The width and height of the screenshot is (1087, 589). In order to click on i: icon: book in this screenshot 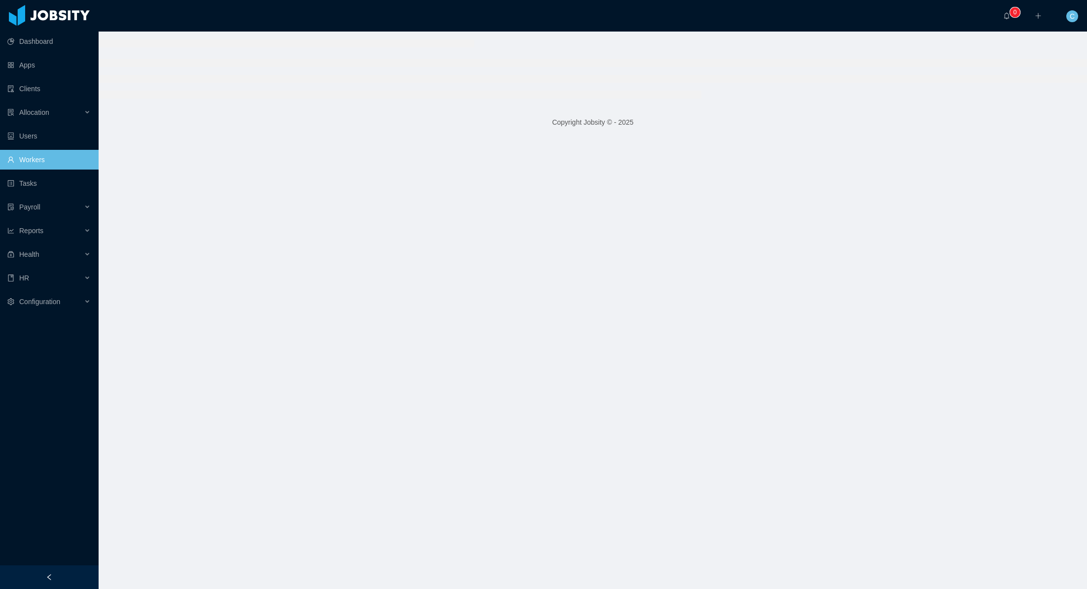, I will do `click(11, 278)`.